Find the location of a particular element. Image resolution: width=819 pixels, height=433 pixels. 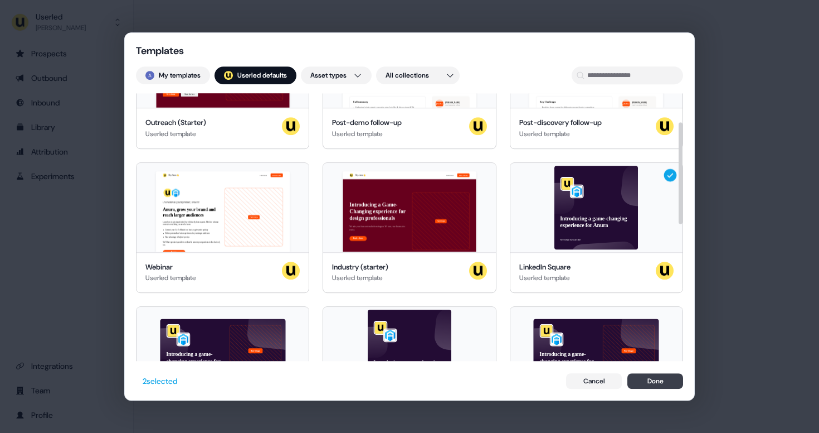

button: All collections is located at coordinates (418, 75).